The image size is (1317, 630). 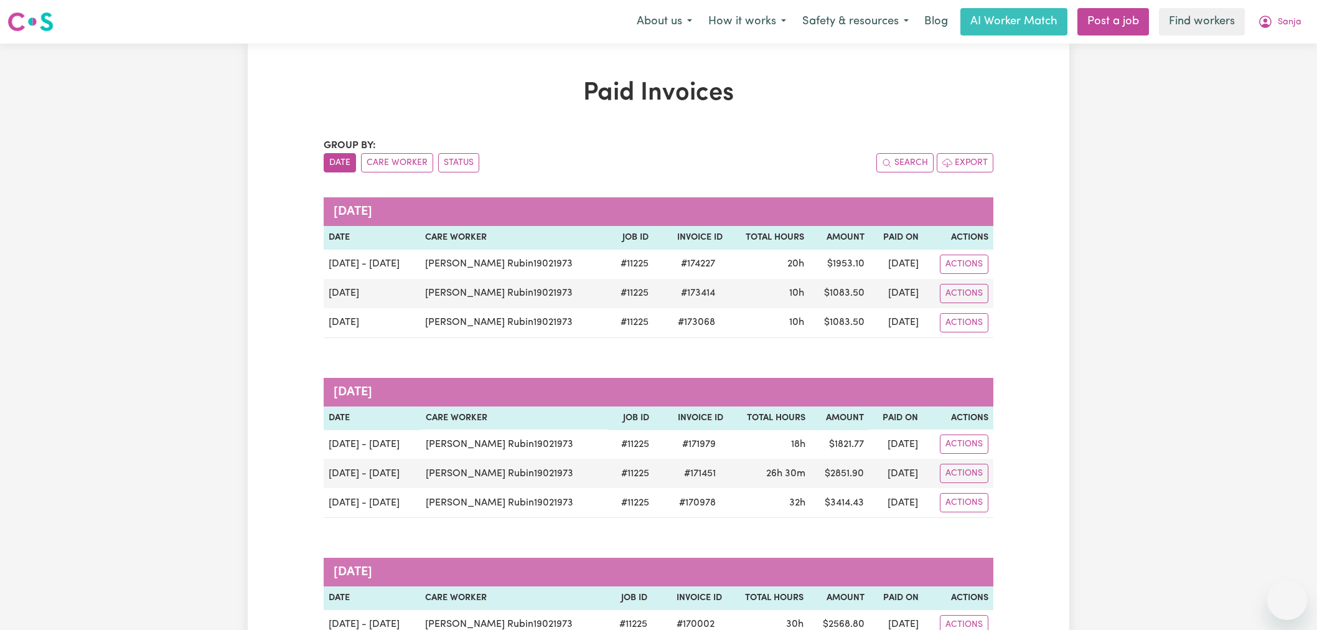 I want to click on a: AI Worker Match, so click(x=1014, y=22).